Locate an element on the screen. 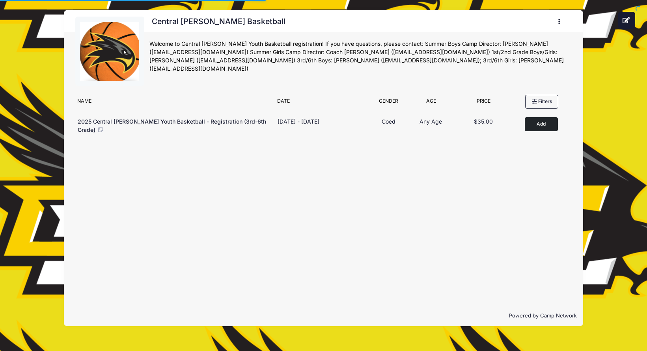  div: Name is located at coordinates (173, 103).